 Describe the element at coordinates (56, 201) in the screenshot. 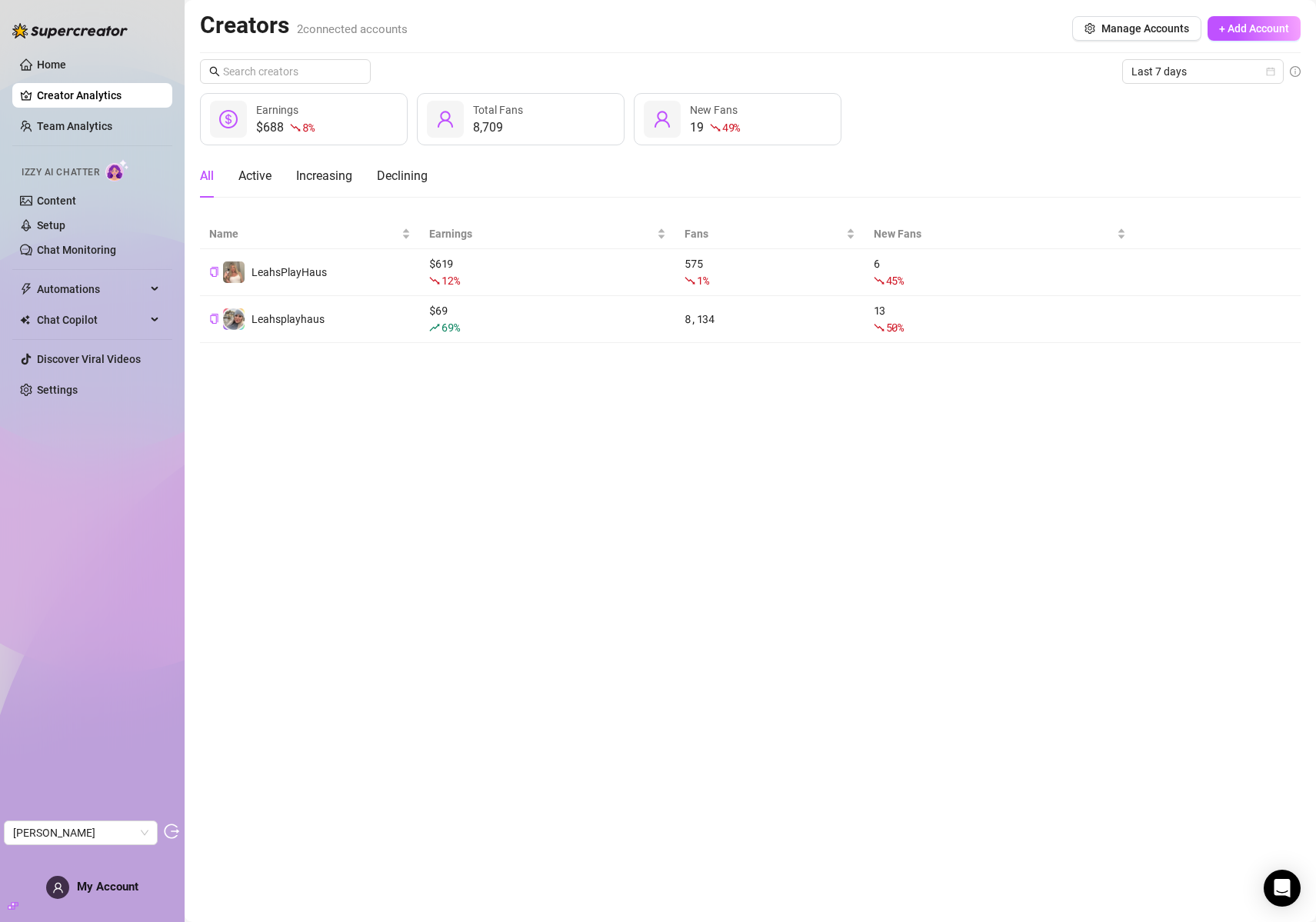

I see `a: Content` at that location.